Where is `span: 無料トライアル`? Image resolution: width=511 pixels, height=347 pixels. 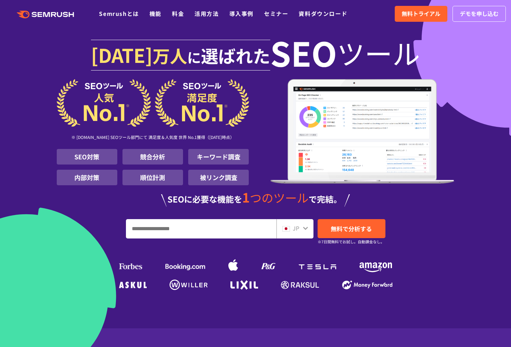
span: 無料トライアル is located at coordinates (421, 14).